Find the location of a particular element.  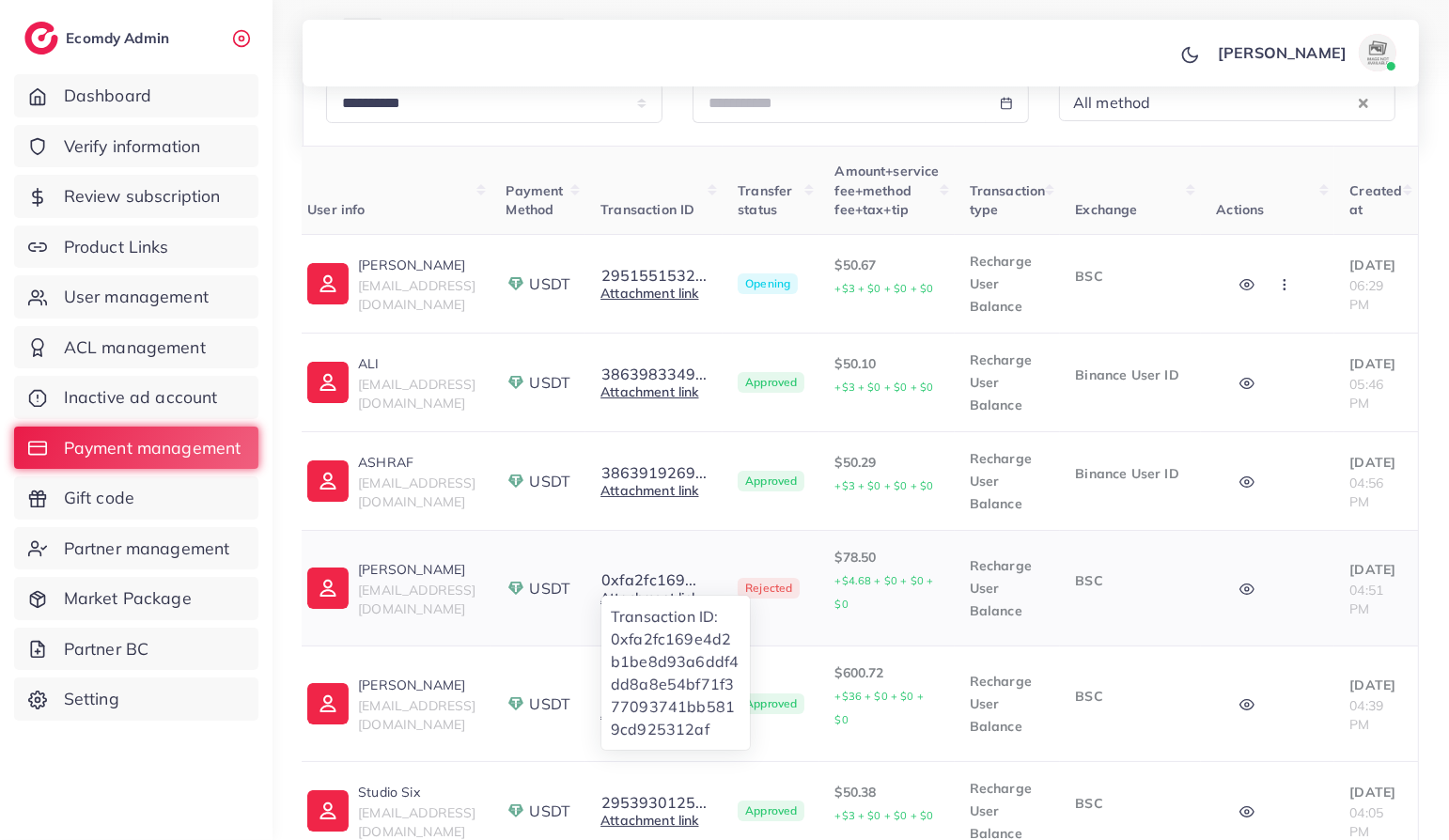

a: Product Links is located at coordinates (136, 247).